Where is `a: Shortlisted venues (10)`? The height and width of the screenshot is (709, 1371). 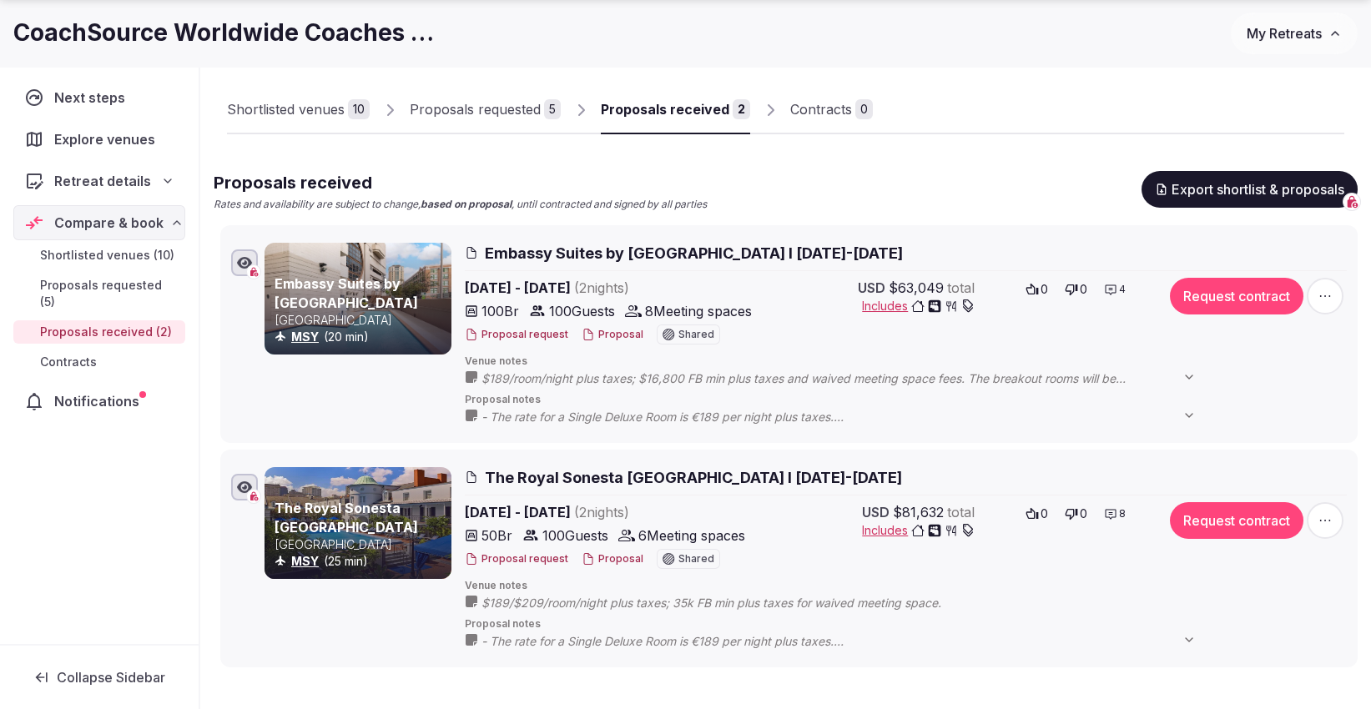 a: Shortlisted venues (10) is located at coordinates (99, 255).